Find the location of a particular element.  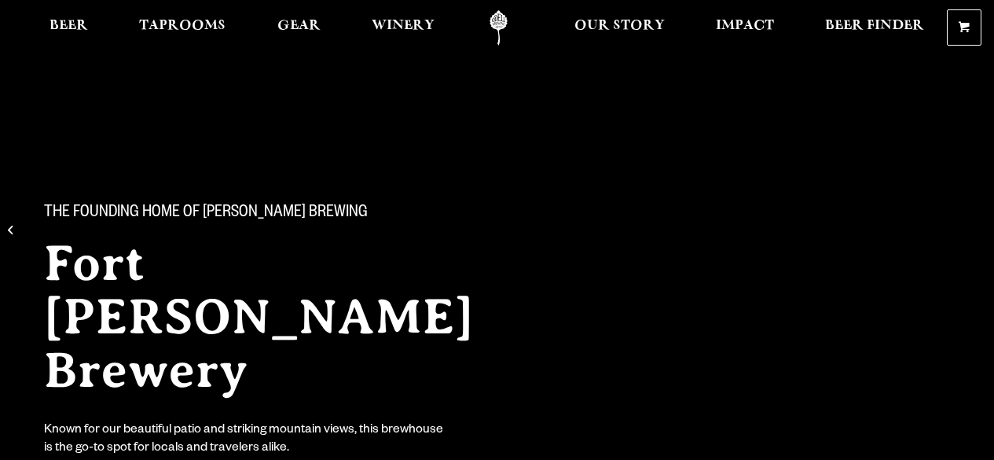

a: Taprooms is located at coordinates (182, 28).